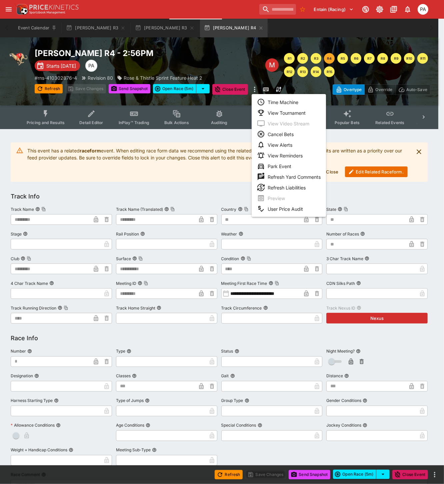 Image resolution: width=444 pixels, height=484 pixels. What do you see at coordinates (289, 102) in the screenshot?
I see `li: Time Machine` at bounding box center [289, 102].